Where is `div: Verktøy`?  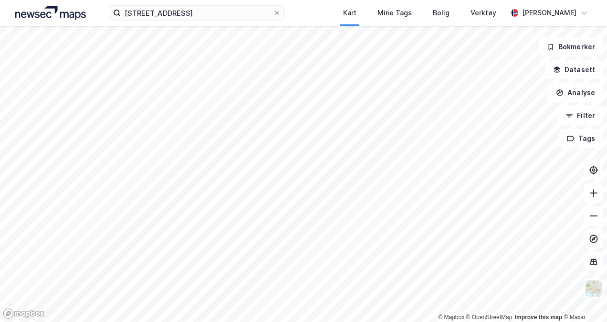 div: Verktøy is located at coordinates (484, 13).